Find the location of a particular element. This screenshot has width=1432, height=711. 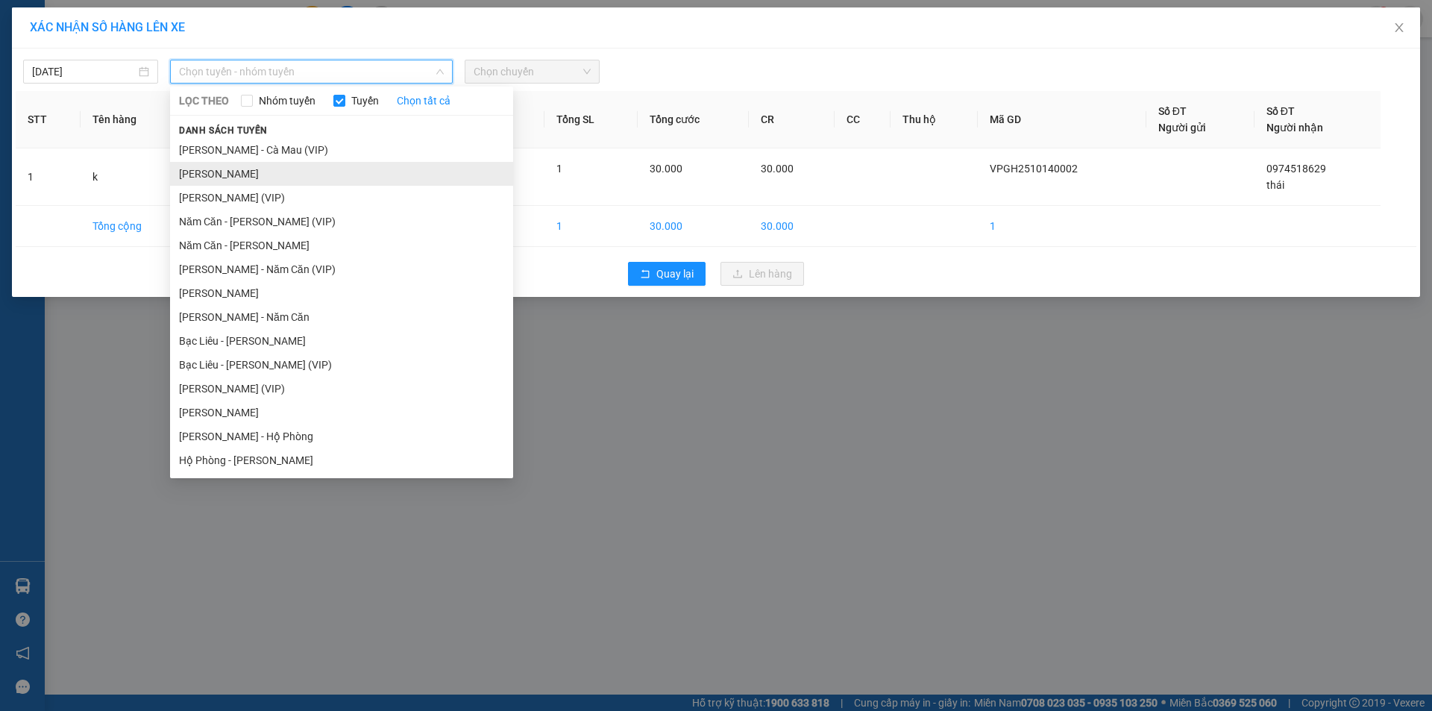

td: Tổng cộng is located at coordinates (136, 226).